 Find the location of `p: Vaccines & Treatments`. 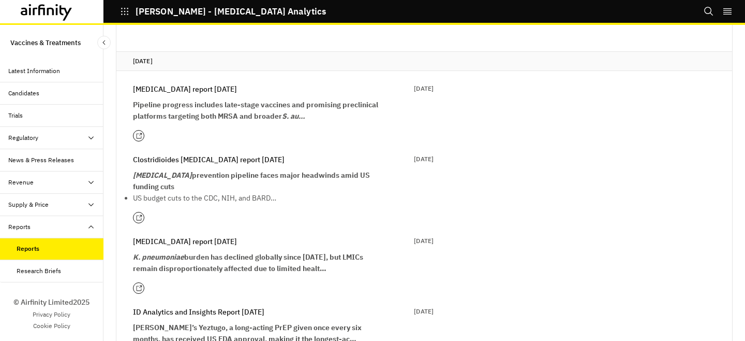

p: Vaccines & Treatments is located at coordinates (46, 42).